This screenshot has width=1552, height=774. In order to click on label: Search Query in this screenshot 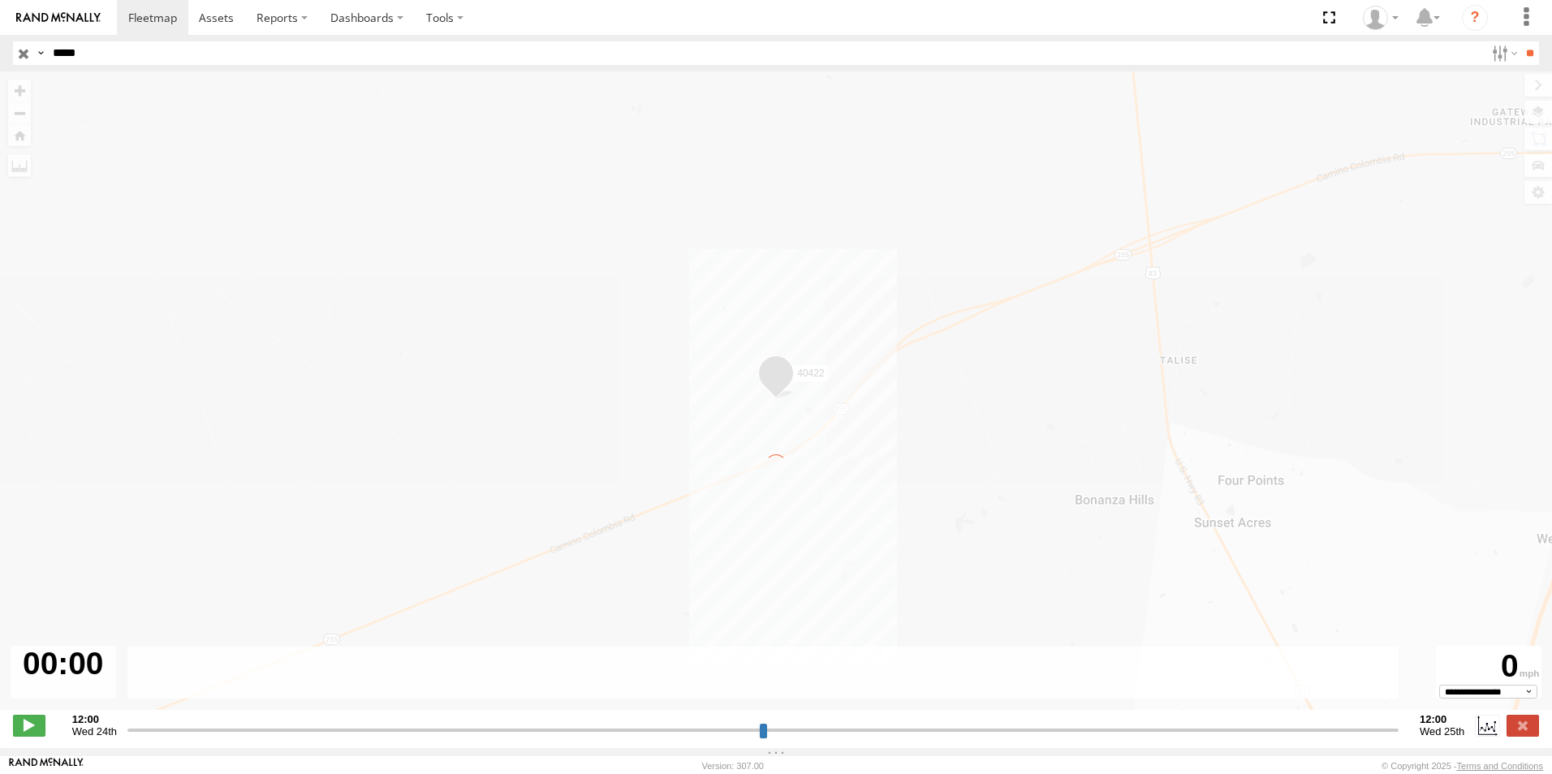, I will do `click(41, 53)`.